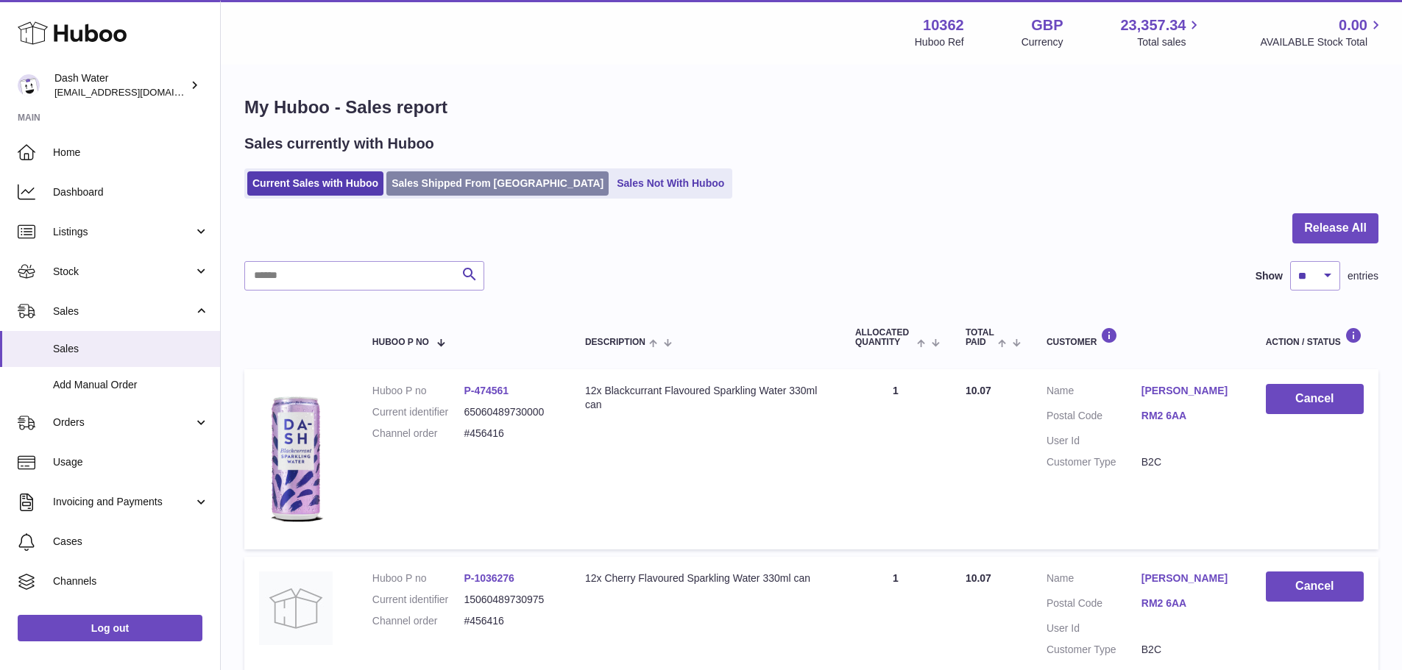 This screenshot has height=670, width=1402. Describe the element at coordinates (296, 609) in the screenshot. I see `img: no-photo.jpg` at that location.